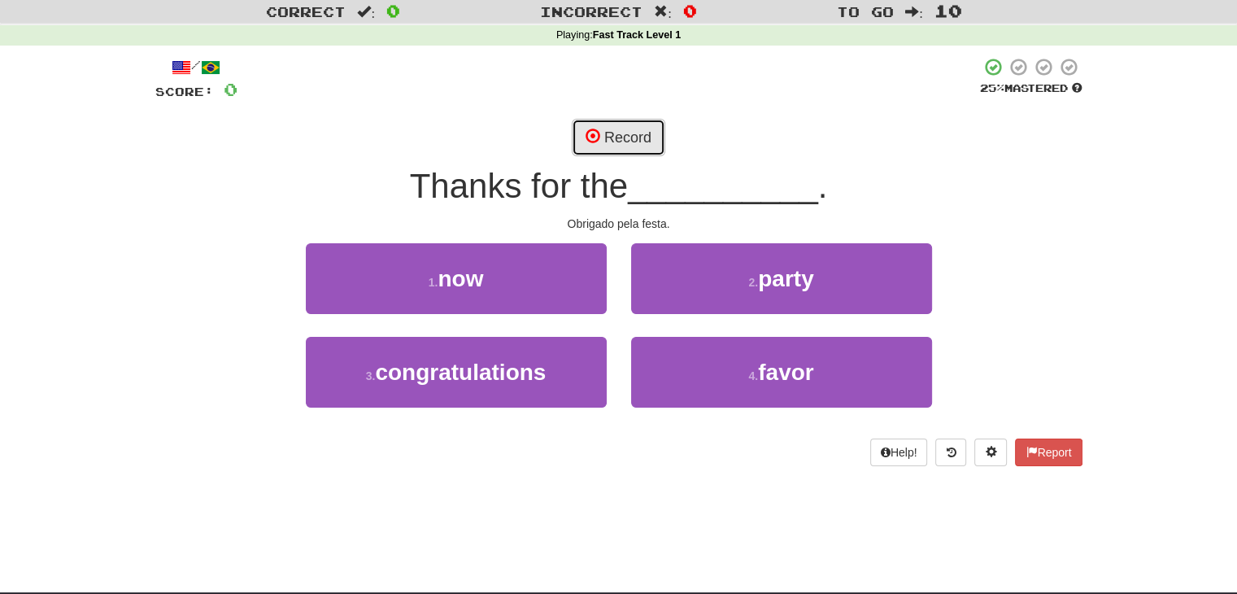  What do you see at coordinates (460, 278) in the screenshot?
I see `span: now` at bounding box center [460, 278].